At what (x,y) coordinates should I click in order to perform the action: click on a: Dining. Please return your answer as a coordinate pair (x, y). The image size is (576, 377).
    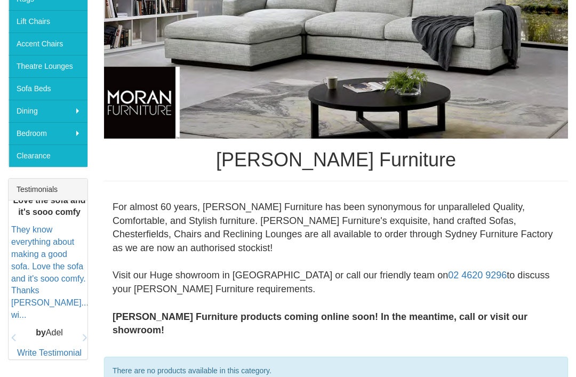
    Looking at the image, I should click on (48, 111).